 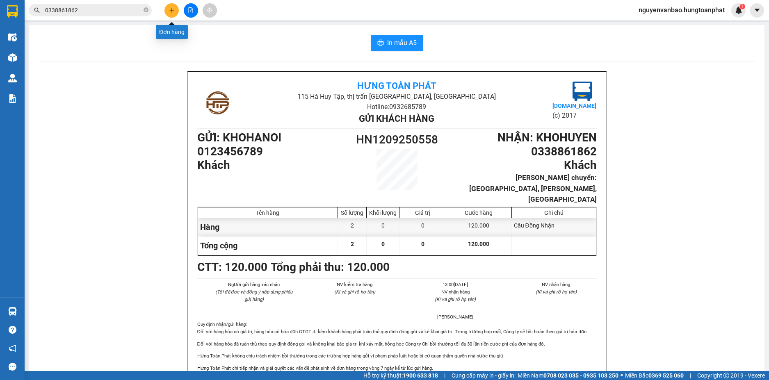 I want to click on b: CTT : 120.000, so click(x=232, y=267).